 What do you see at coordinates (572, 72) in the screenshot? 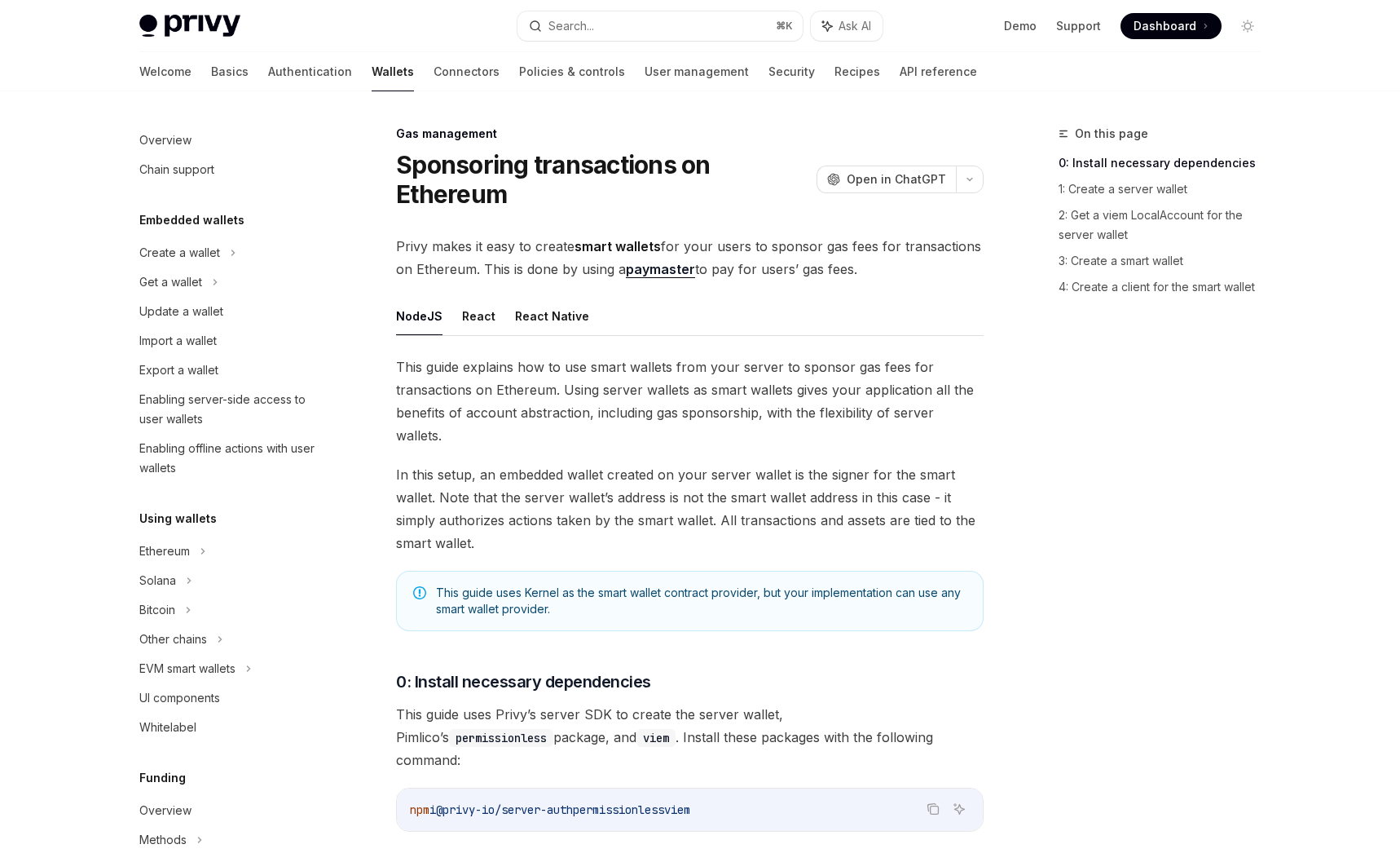
I see `a: Policies & controls` at bounding box center [572, 72].